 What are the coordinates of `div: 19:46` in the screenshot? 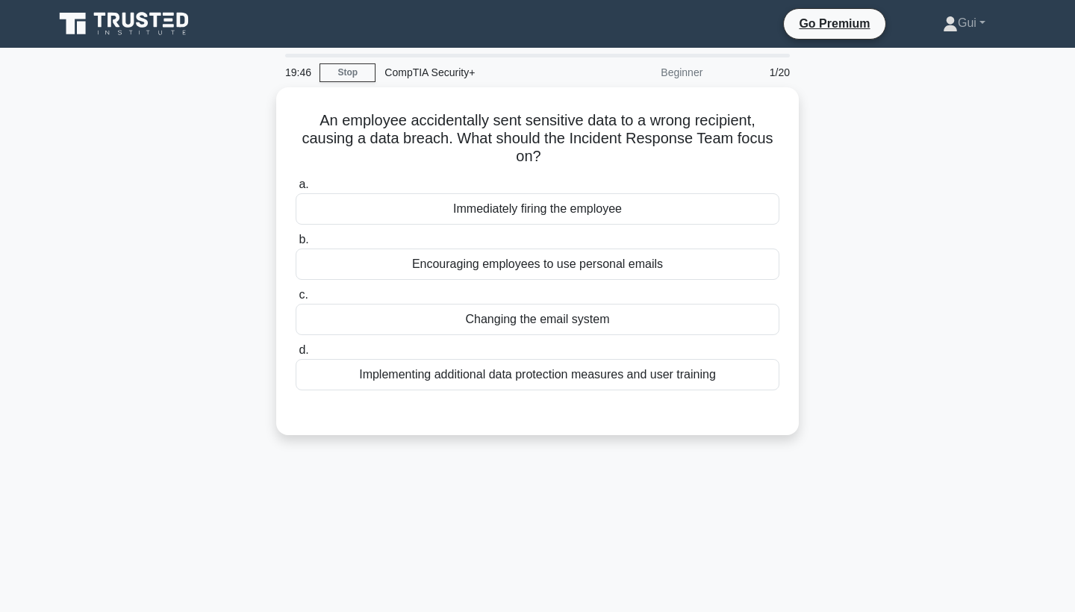 It's located at (298, 72).